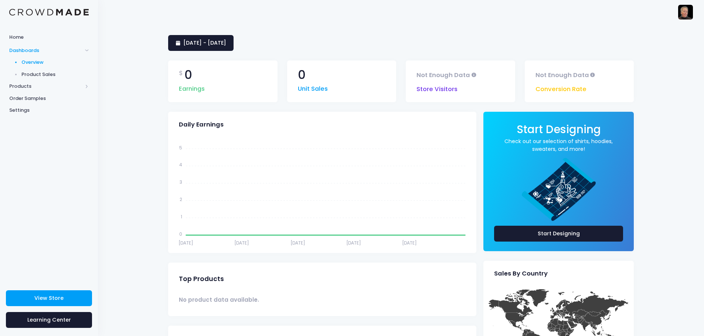 This screenshot has width=704, height=336. Describe the element at coordinates (181, 182) in the screenshot. I see `tspan: 3` at that location.